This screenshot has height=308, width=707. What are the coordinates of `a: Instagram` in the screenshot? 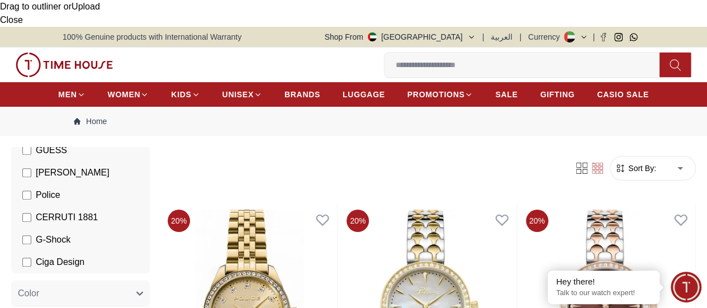 It's located at (619, 37).